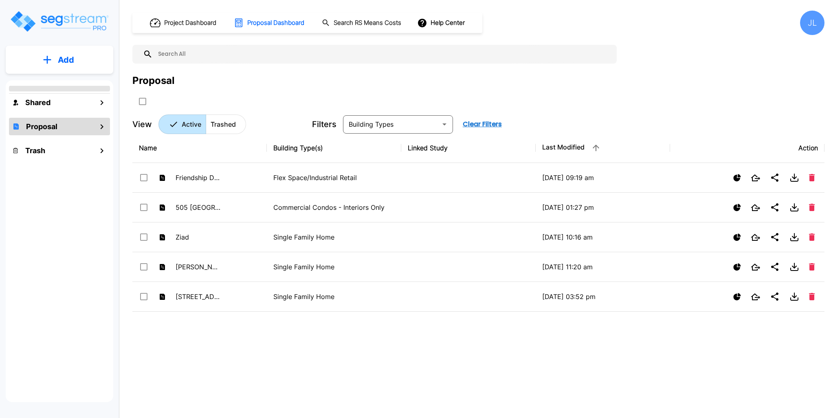  What do you see at coordinates (276, 23) in the screenshot?
I see `h1: Proposal Dashboard` at bounding box center [276, 23].